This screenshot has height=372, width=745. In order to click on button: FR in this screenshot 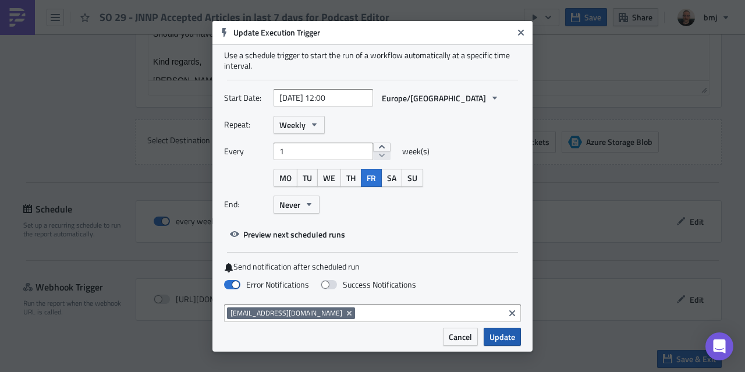, I will do `click(371, 178)`.